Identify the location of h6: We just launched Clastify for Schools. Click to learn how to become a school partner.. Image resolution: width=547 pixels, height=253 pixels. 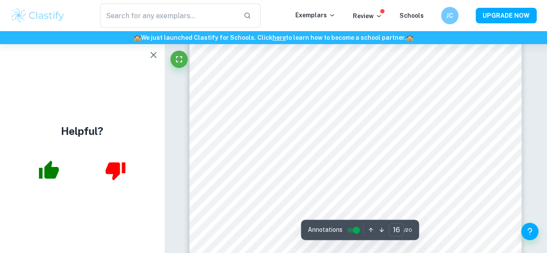
(273, 38).